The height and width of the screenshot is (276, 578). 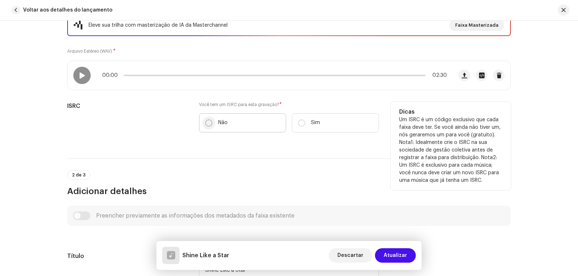 I want to click on p: Não, so click(x=223, y=123).